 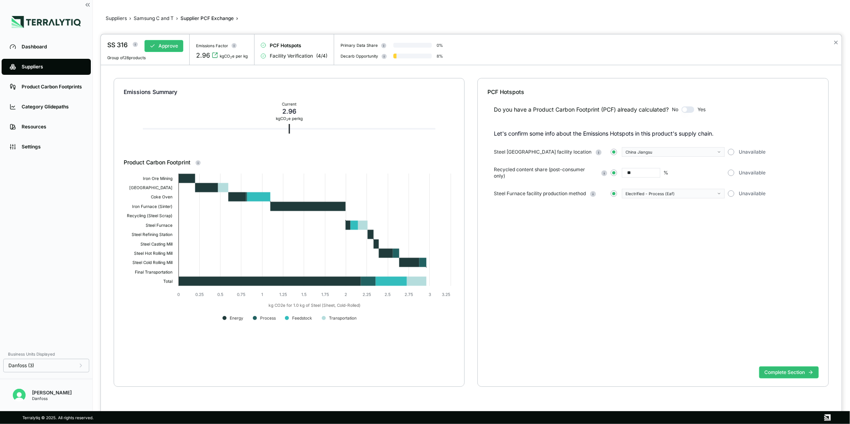 I want to click on text: Total, so click(x=168, y=281).